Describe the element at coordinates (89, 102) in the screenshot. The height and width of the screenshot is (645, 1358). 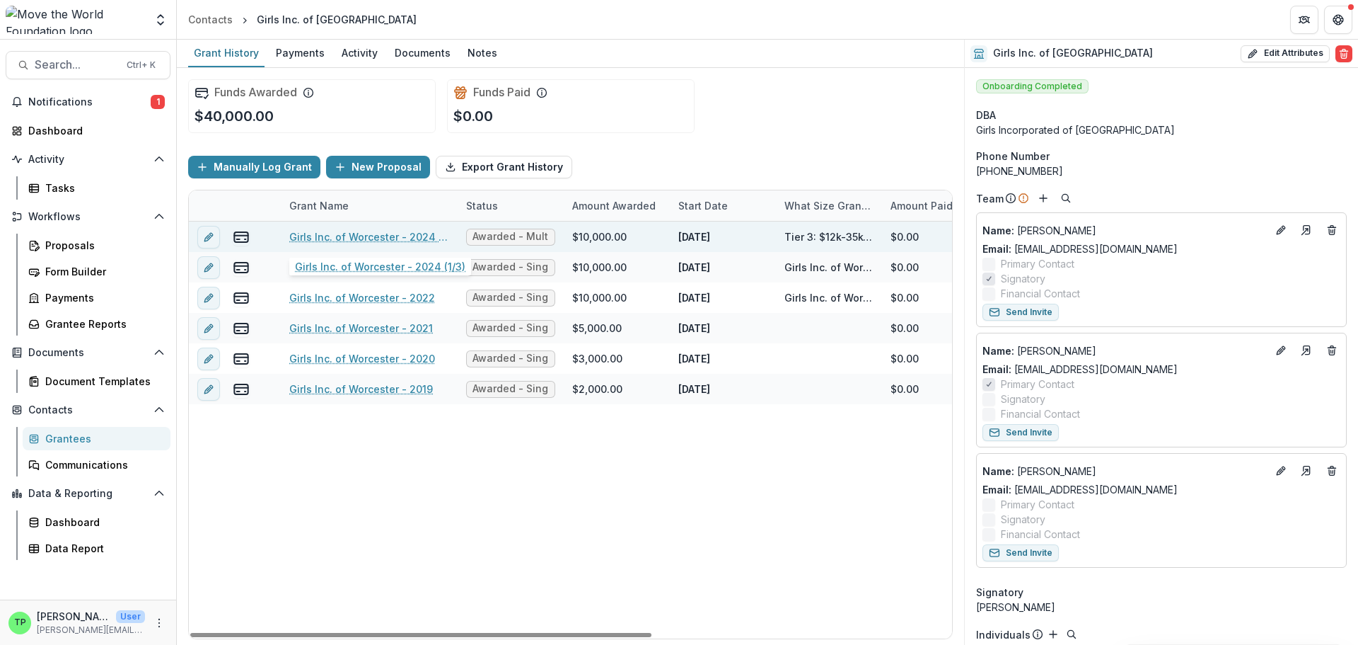
I see `span: Notifications` at that location.